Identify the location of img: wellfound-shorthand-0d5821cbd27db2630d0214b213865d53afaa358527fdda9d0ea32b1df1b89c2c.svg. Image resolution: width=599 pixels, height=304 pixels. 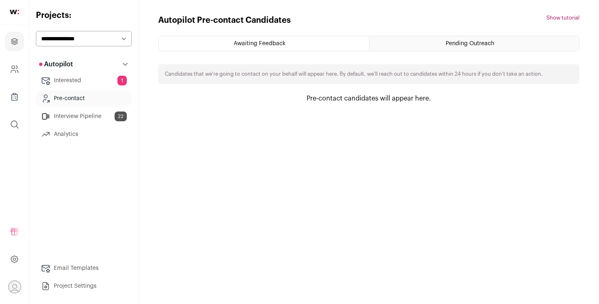
(14, 12).